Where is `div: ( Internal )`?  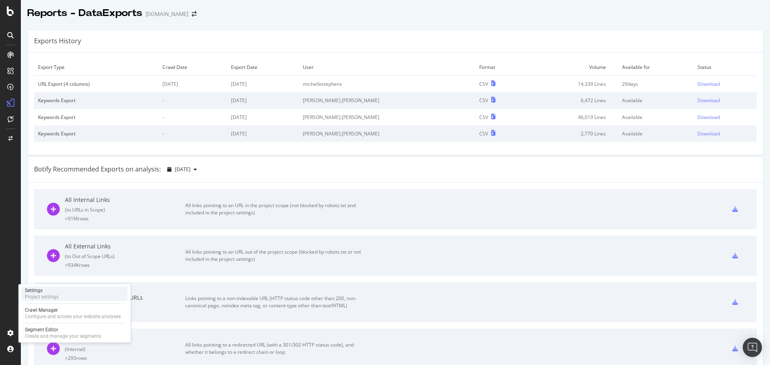 div: ( Internal ) is located at coordinates (125, 349).